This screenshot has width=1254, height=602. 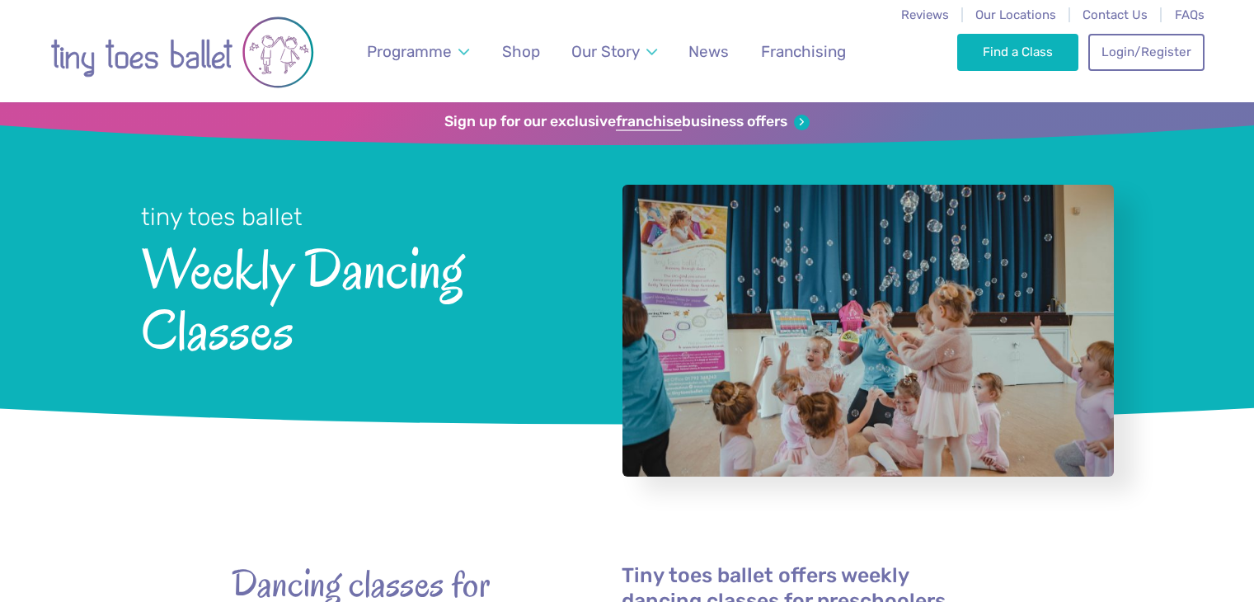 I want to click on a: News, so click(x=709, y=51).